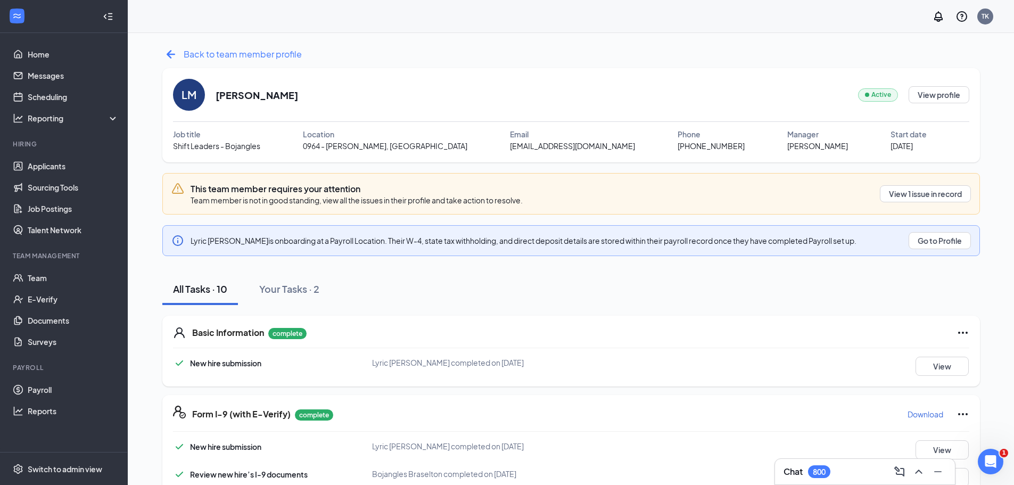 This screenshot has width=1014, height=485. What do you see at coordinates (962, 16) in the screenshot?
I see `svg: QuestionInfo` at bounding box center [962, 16].